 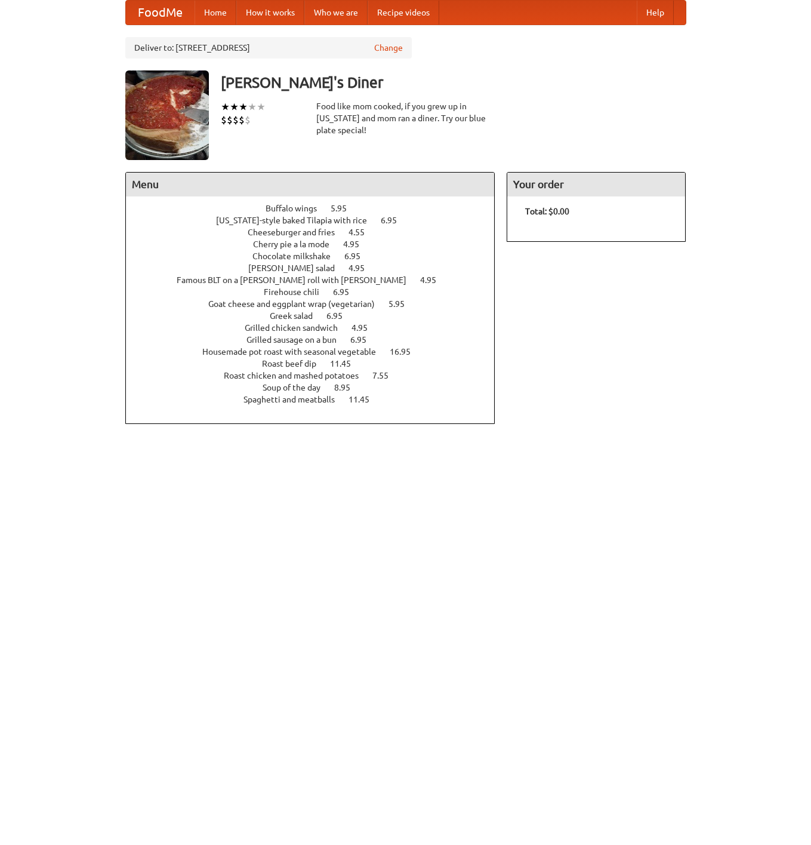 What do you see at coordinates (318, 399) in the screenshot?
I see `a: Spaghetti and meatballs 11.45` at bounding box center [318, 399].